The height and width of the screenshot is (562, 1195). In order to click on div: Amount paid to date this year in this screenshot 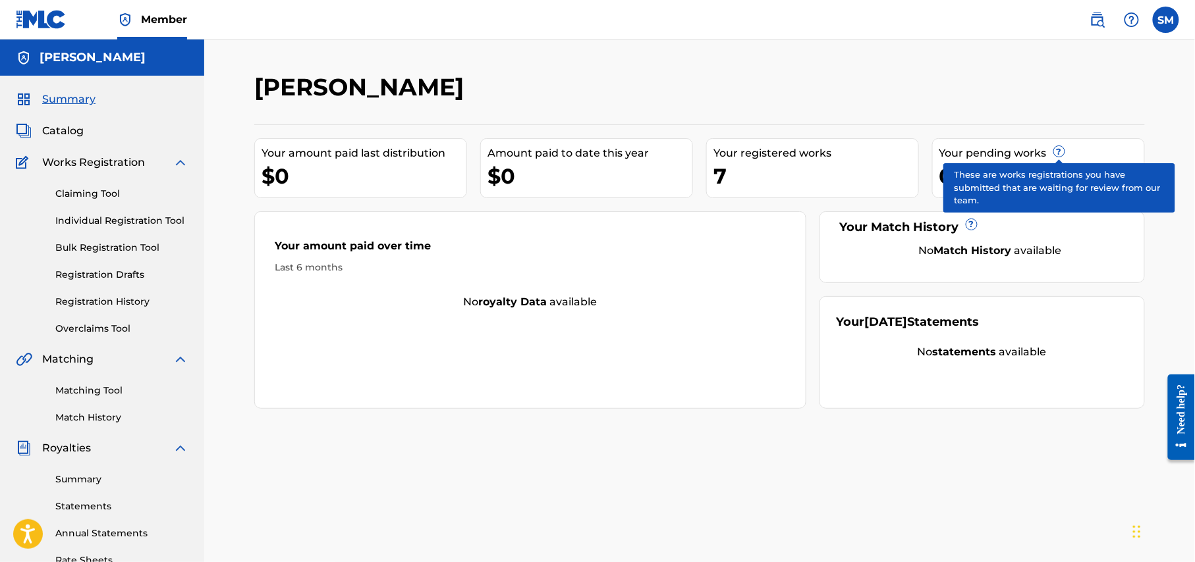, I will do `click(589, 153)`.